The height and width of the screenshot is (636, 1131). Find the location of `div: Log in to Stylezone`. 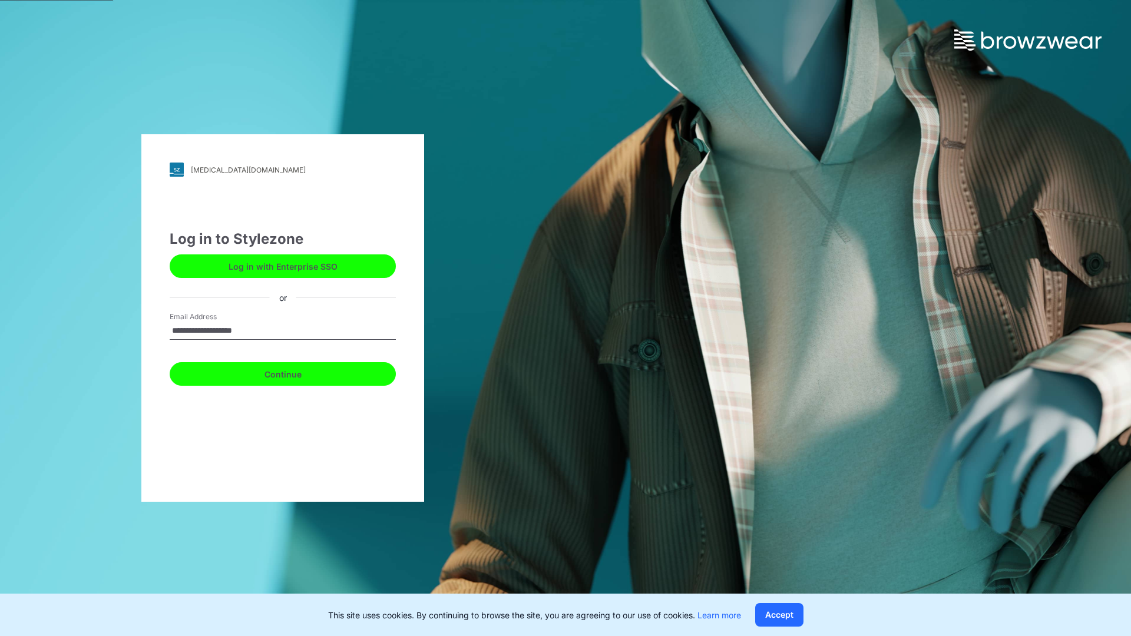

div: Log in to Stylezone is located at coordinates (283, 239).